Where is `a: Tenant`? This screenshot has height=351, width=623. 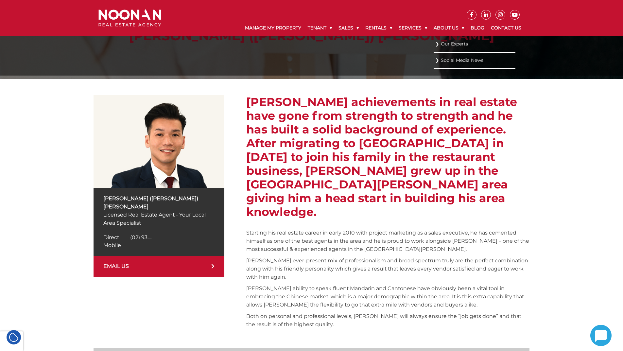 a: Tenant is located at coordinates (320, 28).